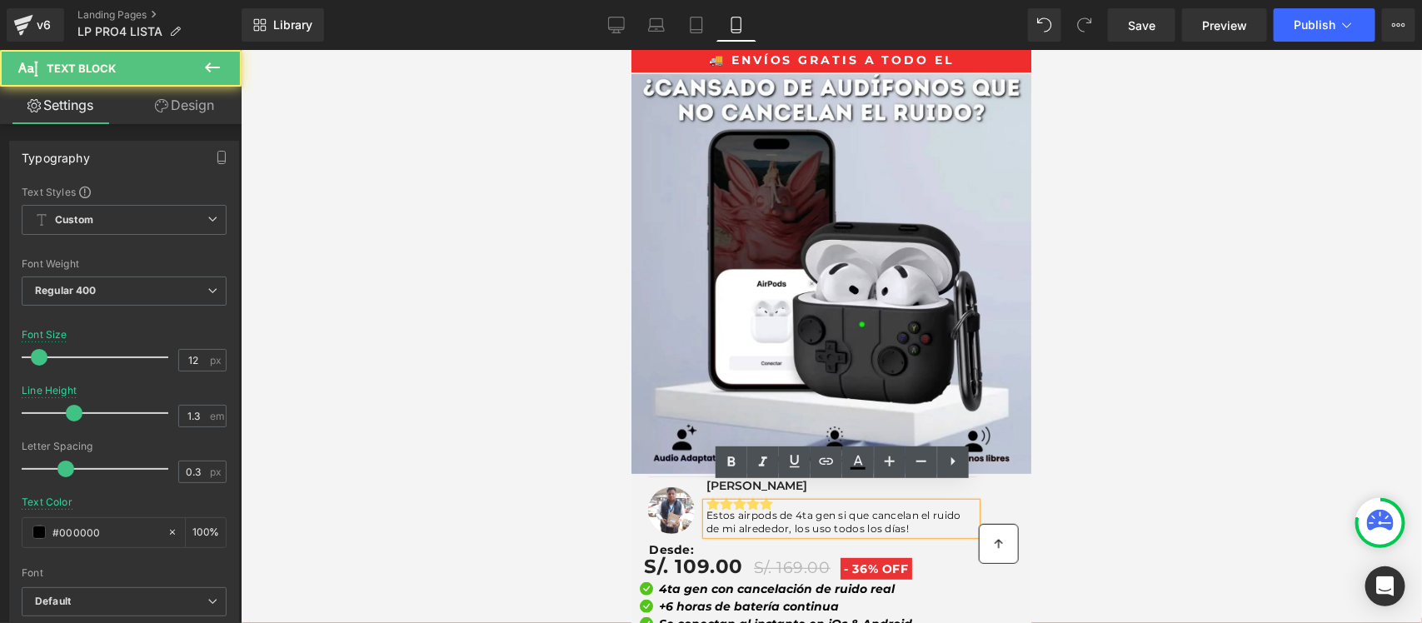 The image size is (1422, 623). What do you see at coordinates (66, 290) in the screenshot?
I see `b: Regular 400` at bounding box center [66, 290].